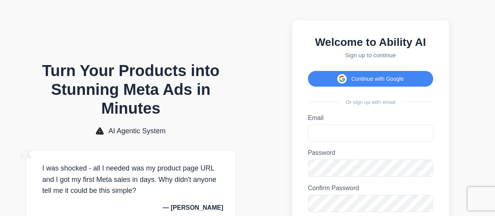 Image resolution: width=495 pixels, height=216 pixels. I want to click on p: Sign up to continue, so click(371, 55).